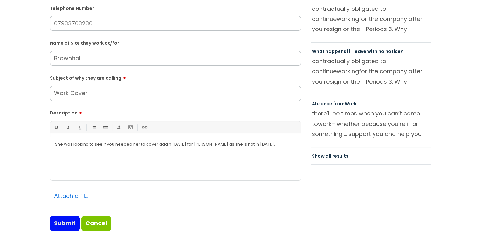 This screenshot has height=234, width=481. Describe the element at coordinates (96, 224) in the screenshot. I see `a: Cancel` at that location.